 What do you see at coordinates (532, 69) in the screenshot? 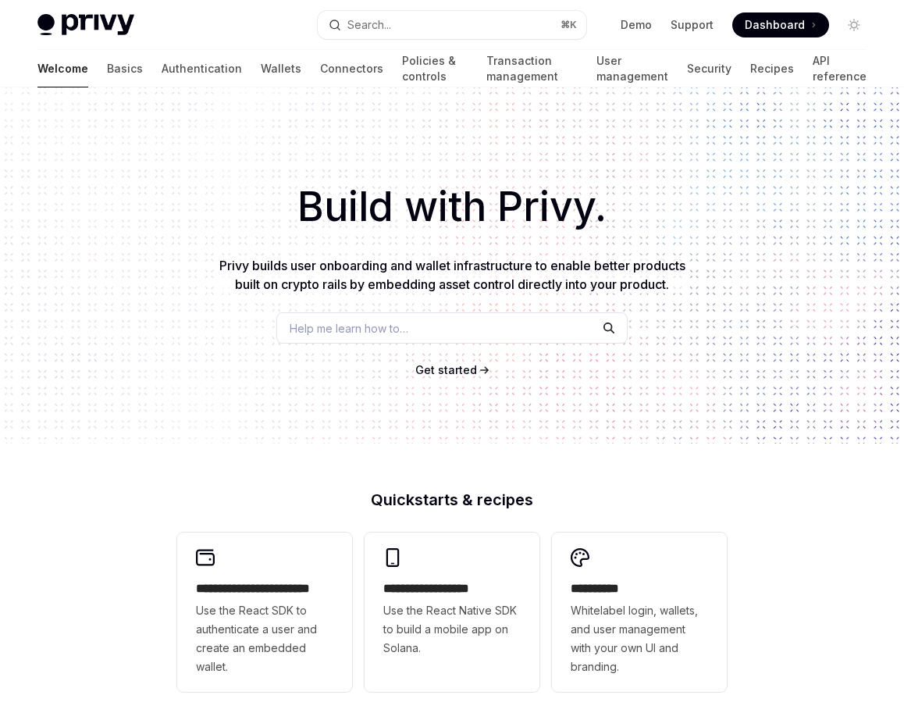
I see `a: Transaction management` at bounding box center [532, 69].